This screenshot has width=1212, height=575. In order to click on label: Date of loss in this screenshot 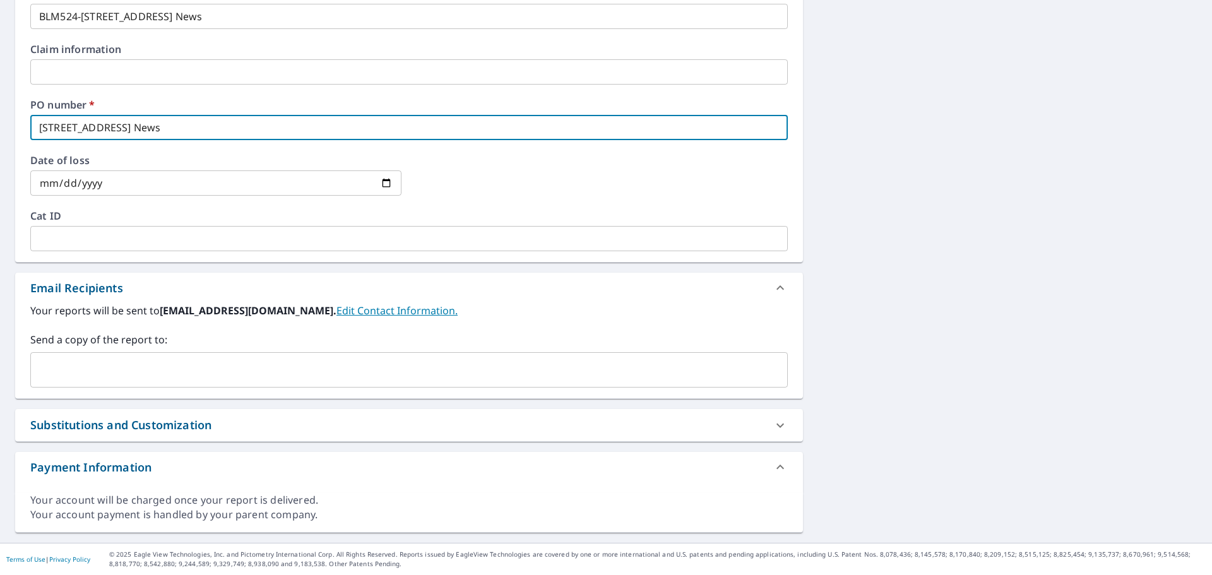, I will do `click(216, 160)`.